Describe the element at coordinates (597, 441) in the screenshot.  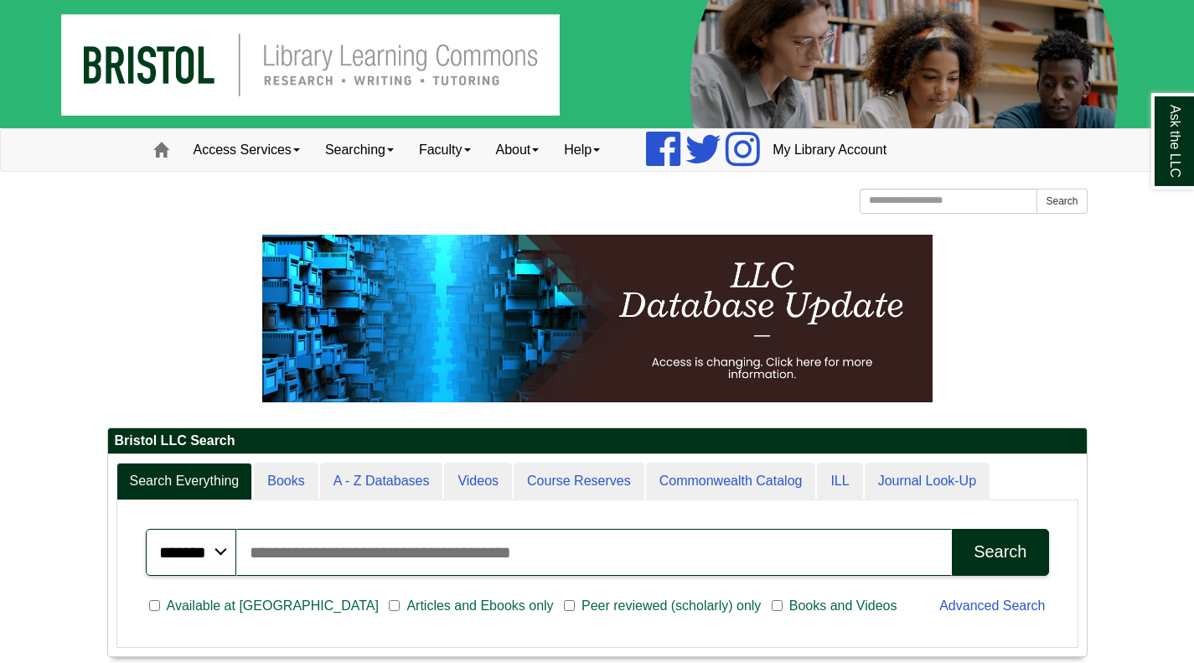
I see `h2: Bristol LLC Search` at that location.